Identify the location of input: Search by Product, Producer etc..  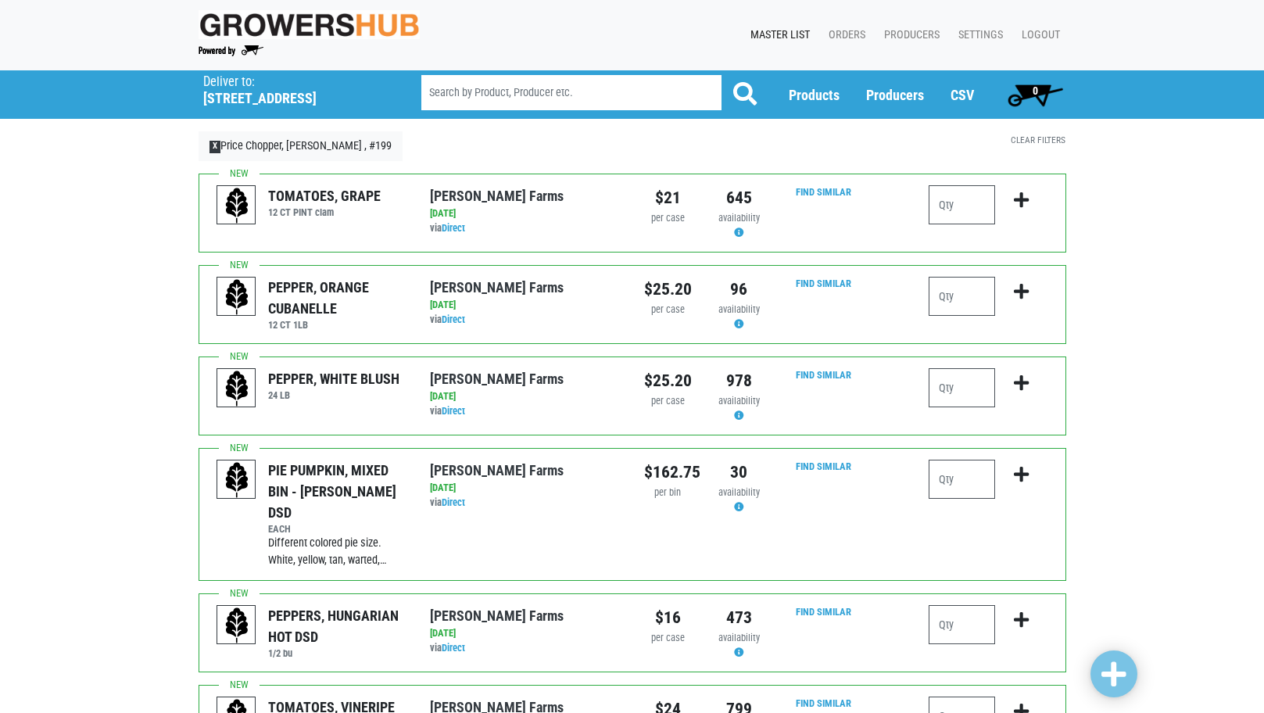
(571, 92).